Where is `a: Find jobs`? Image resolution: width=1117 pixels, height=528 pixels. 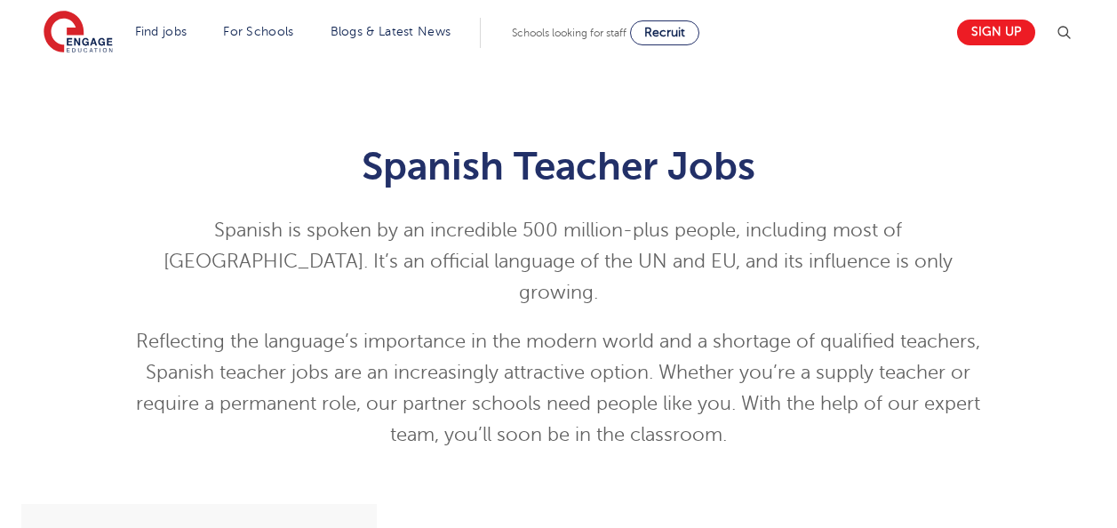 a: Find jobs is located at coordinates (161, 31).